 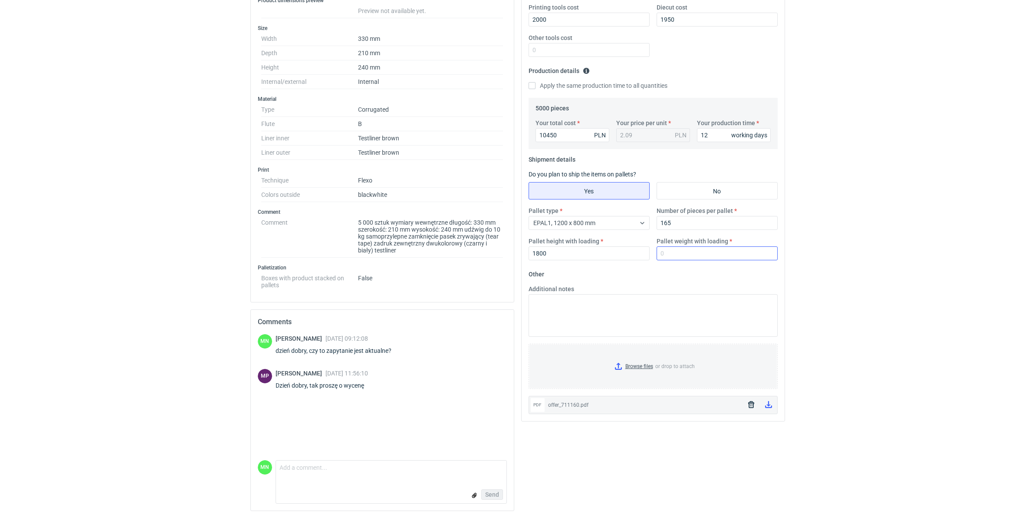 What do you see at coordinates (382, 99) in the screenshot?
I see `h3: Material` at bounding box center [382, 99].